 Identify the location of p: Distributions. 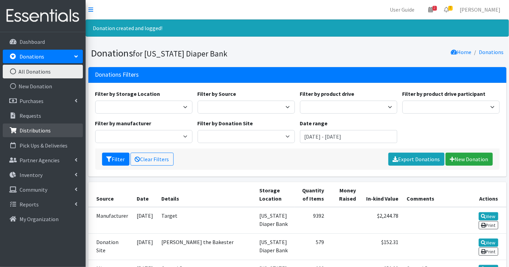
(35, 130).